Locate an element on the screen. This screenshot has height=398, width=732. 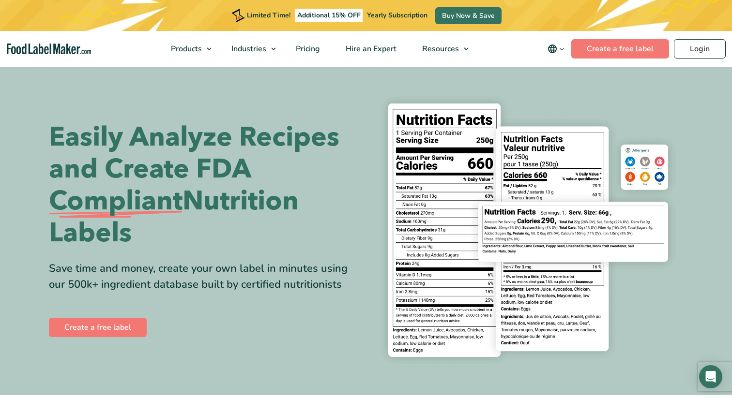
span: Limited Time! is located at coordinates (269, 15).